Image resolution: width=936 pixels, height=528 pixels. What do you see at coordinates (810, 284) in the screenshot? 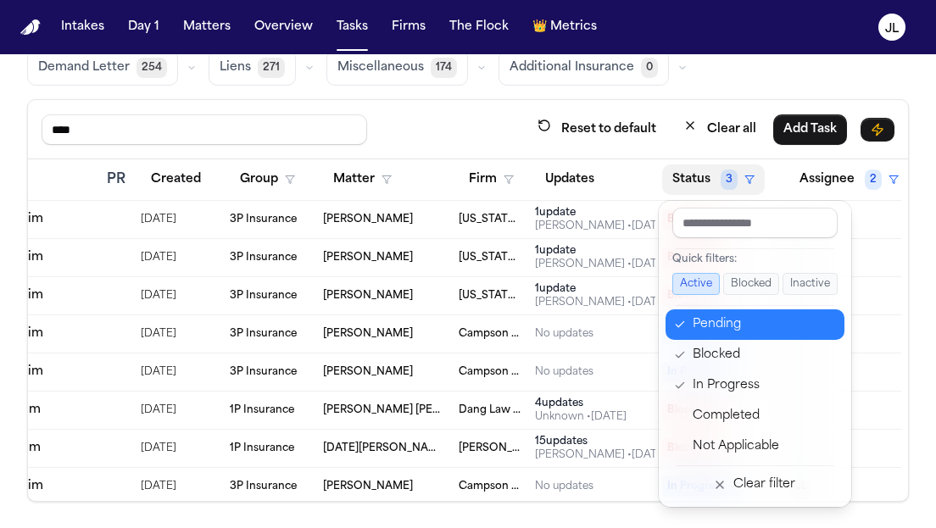
I see `button: Inactive` at bounding box center [810, 284].